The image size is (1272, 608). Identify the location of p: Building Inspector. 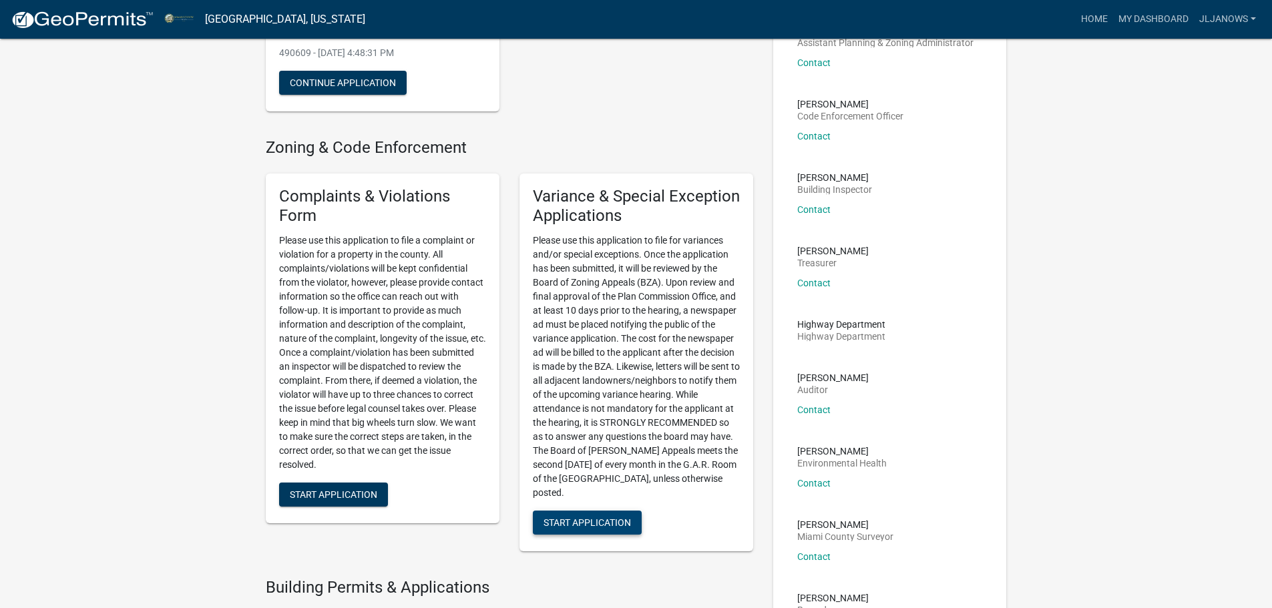
(835, 190).